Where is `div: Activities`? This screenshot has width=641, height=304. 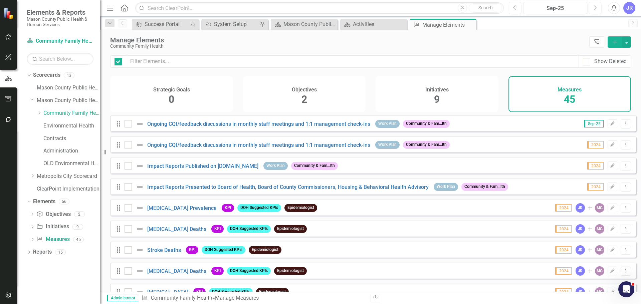 div: Activities is located at coordinates (379, 24).